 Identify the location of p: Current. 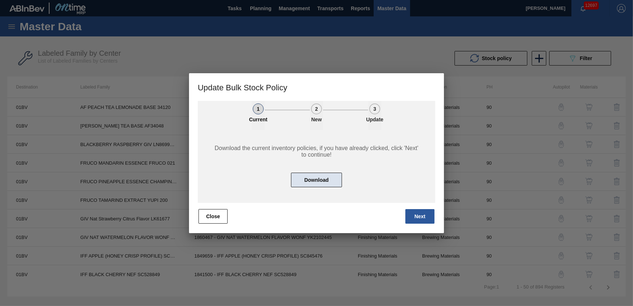
(258, 120).